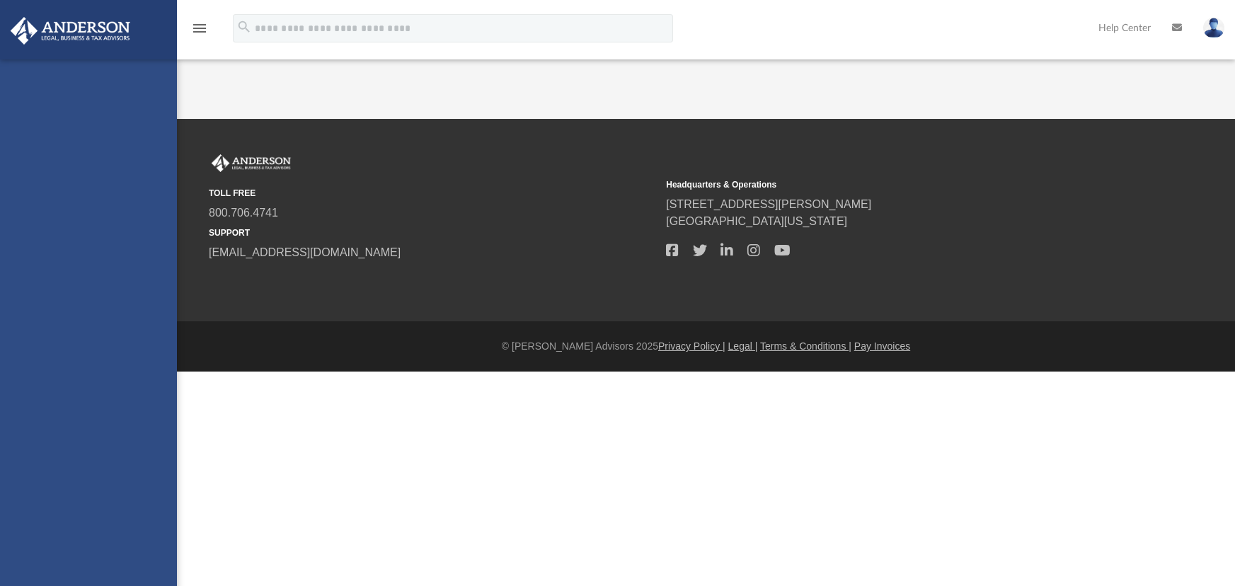  Describe the element at coordinates (432, 193) in the screenshot. I see `small: TOLL FREE` at that location.